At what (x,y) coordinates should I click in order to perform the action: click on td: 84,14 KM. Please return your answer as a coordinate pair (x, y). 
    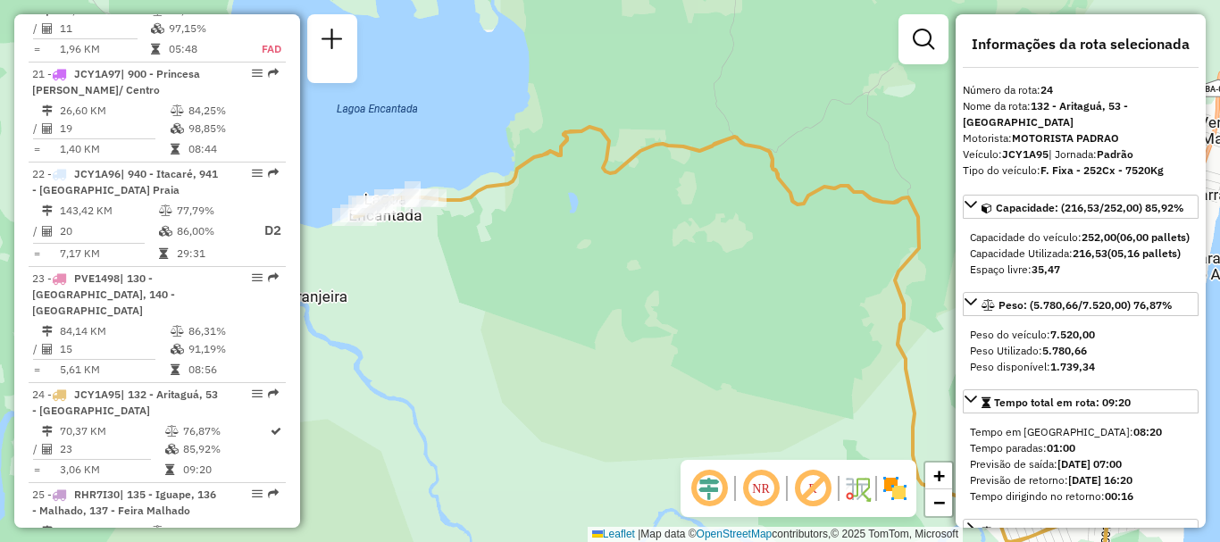
    Looking at the image, I should click on (114, 331).